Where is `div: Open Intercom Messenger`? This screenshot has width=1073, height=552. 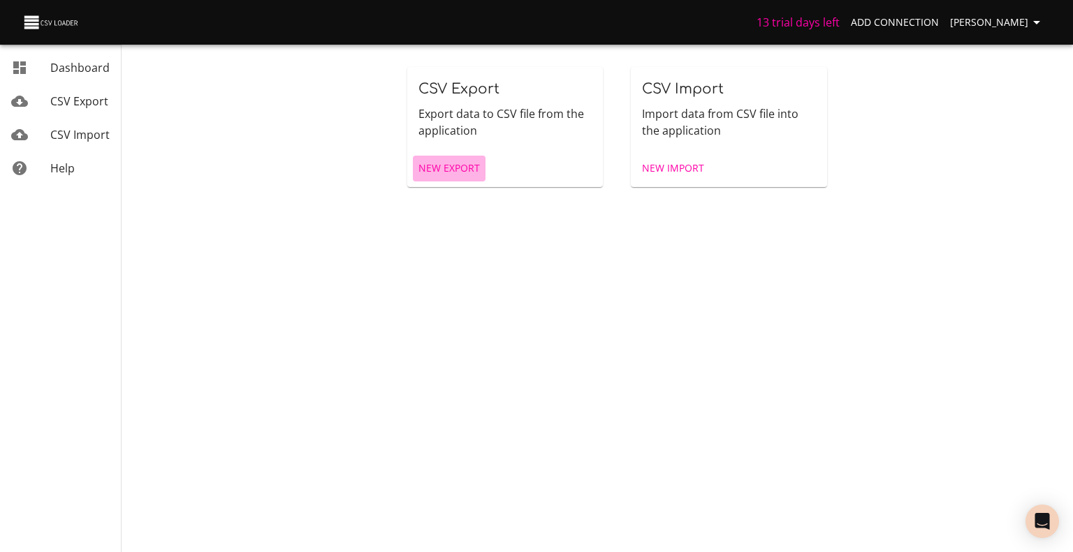 div: Open Intercom Messenger is located at coordinates (1042, 522).